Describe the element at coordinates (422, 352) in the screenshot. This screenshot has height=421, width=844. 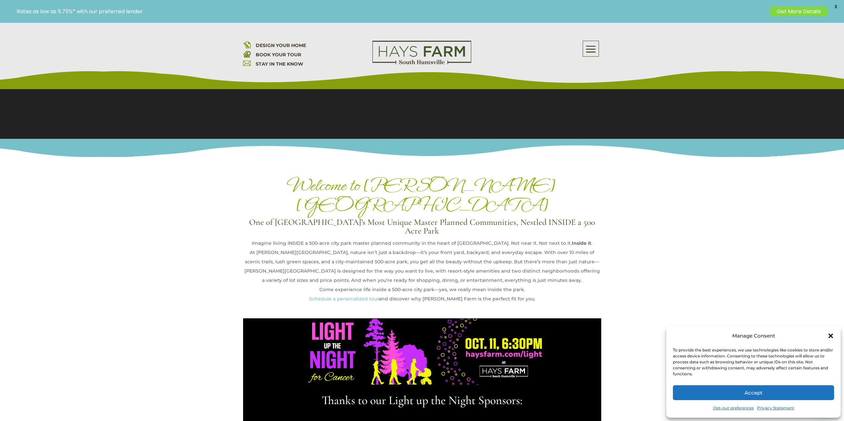
I see `img: LightUpTheNightForCancer_Billboard_Digital` at that location.